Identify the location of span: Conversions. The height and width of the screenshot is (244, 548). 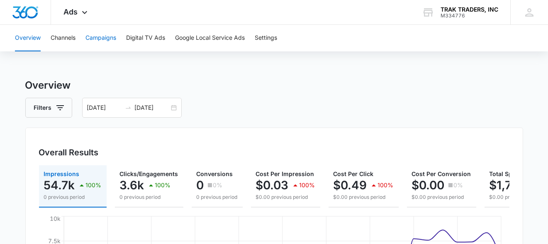
(215, 174).